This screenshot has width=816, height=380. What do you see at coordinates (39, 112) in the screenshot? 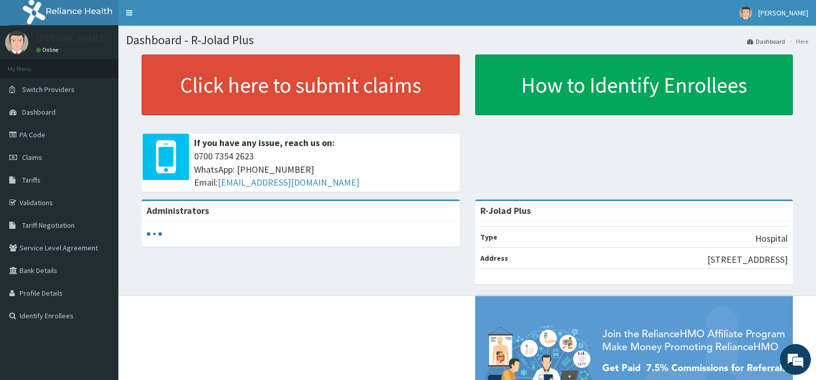
I see `span: Dashboard` at bounding box center [39, 112].